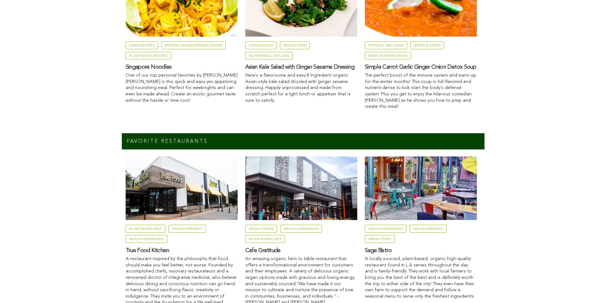  Describe the element at coordinates (301, 251) in the screenshot. I see `a: Cafe Gratitude` at that location.